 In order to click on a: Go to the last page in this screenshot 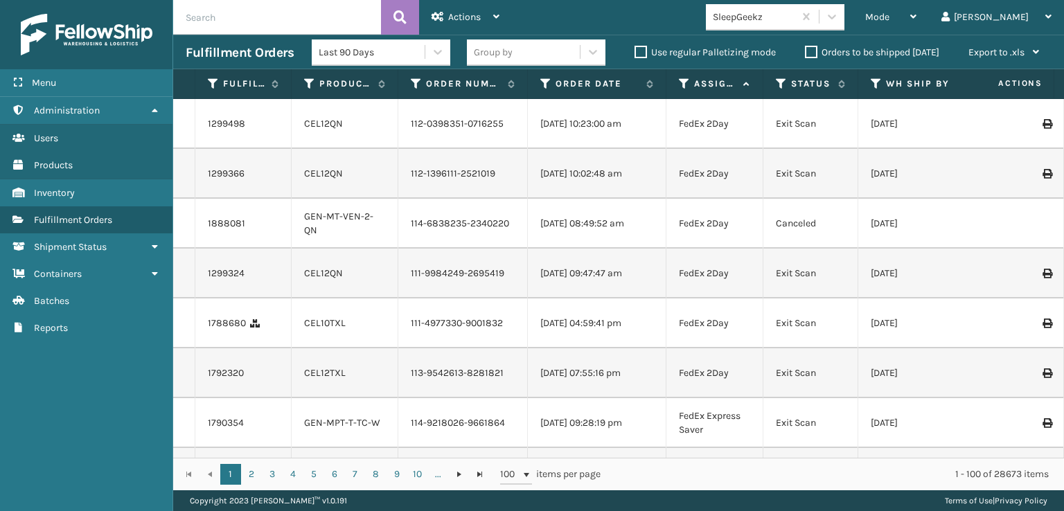, I will do `click(480, 474)`.